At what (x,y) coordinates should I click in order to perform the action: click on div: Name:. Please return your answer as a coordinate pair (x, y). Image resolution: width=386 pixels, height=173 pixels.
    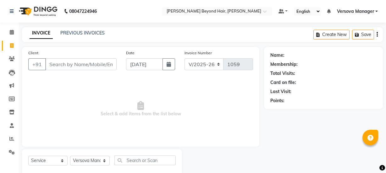
    Looking at the image, I should click on (277, 55).